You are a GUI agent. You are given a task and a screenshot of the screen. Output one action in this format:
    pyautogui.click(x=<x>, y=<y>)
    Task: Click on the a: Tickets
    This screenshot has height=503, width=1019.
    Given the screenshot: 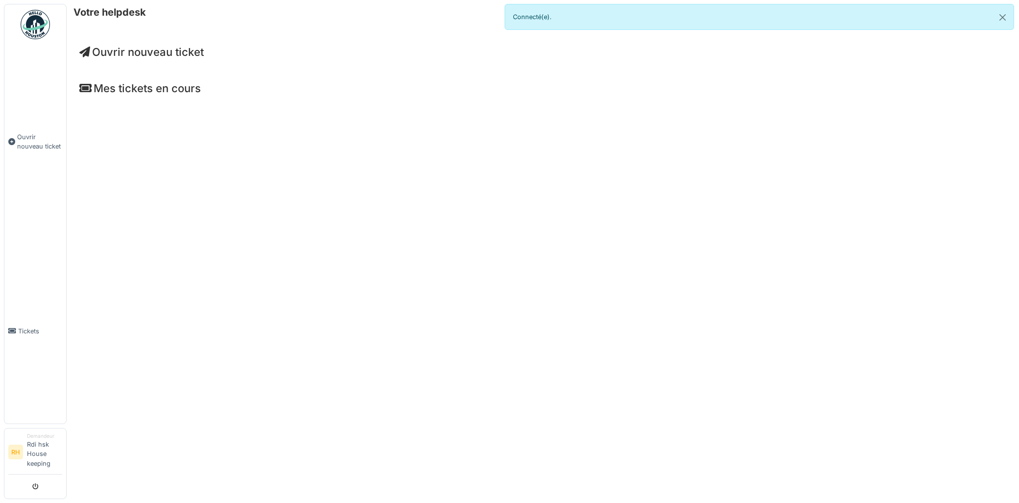 What is the action you would take?
    pyautogui.click(x=35, y=331)
    